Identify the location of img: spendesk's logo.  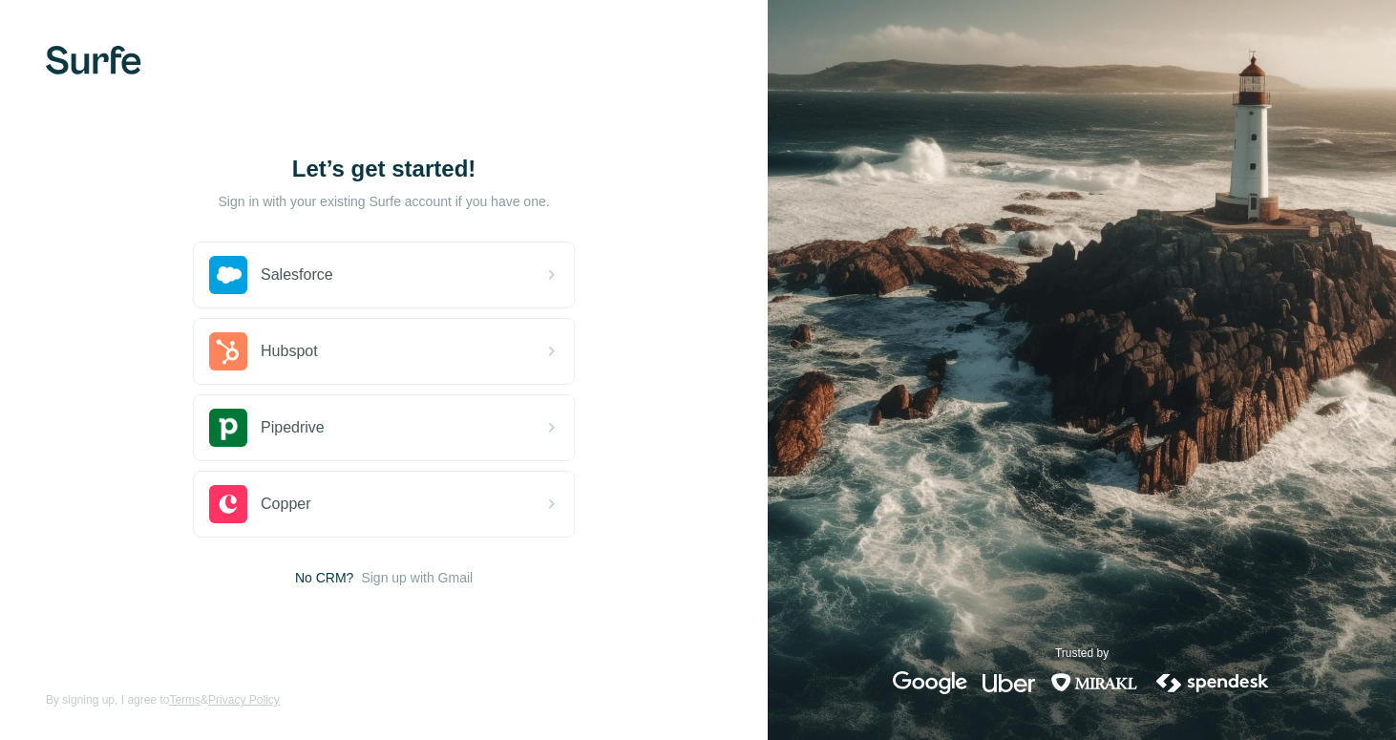
(1213, 683).